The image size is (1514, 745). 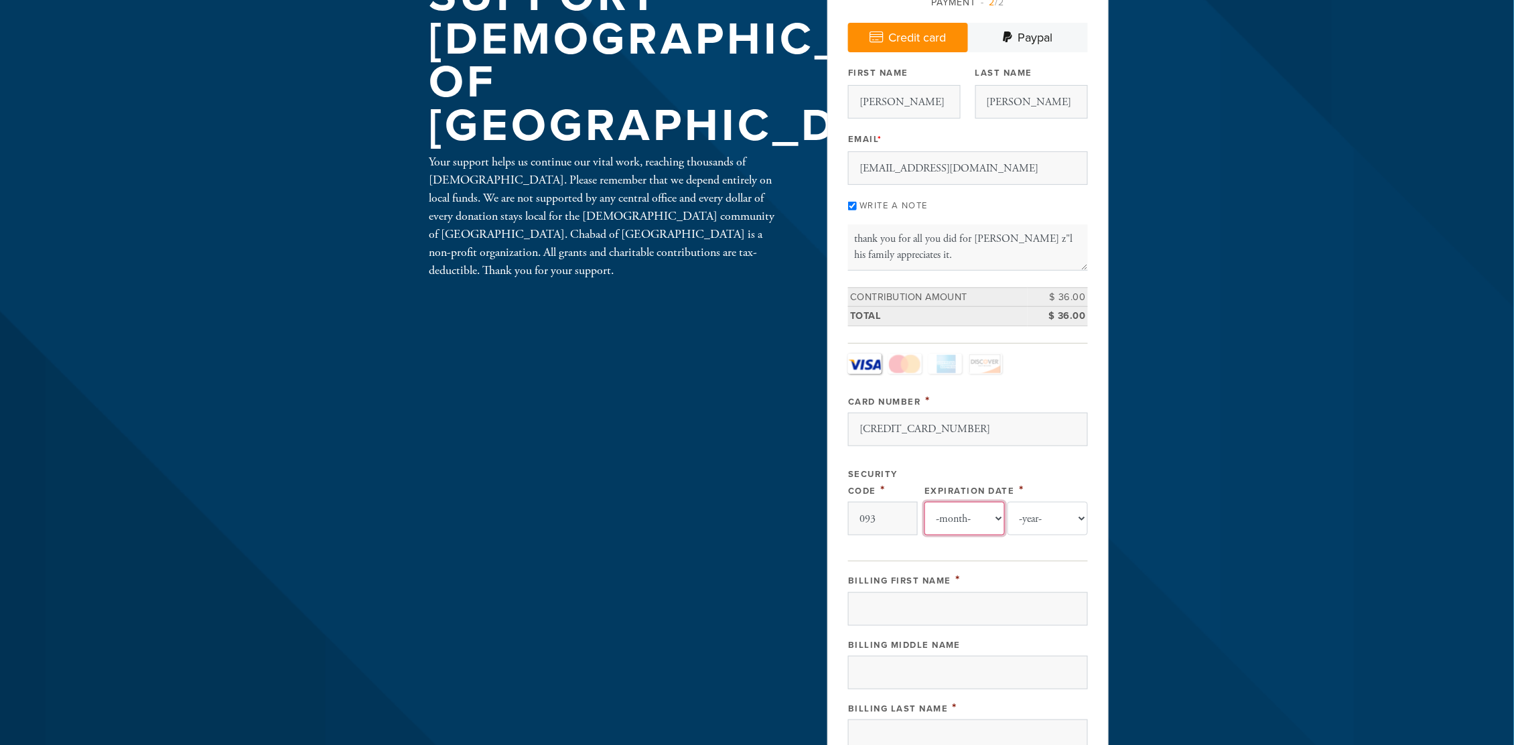 What do you see at coordinates (1048, 519) in the screenshot?
I see `select: Expiration Date year` at bounding box center [1048, 519].